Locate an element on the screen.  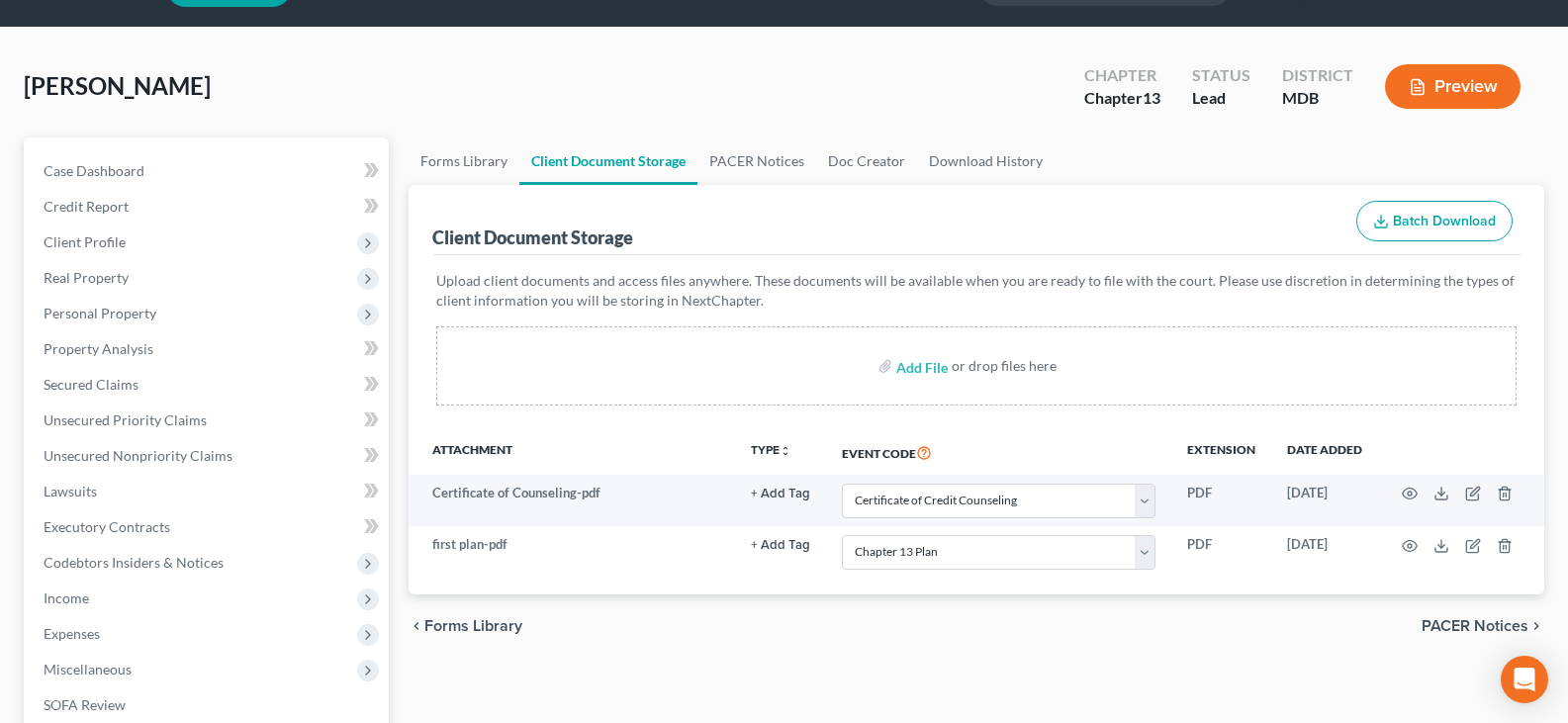
span: Personal Property is located at coordinates (100, 313).